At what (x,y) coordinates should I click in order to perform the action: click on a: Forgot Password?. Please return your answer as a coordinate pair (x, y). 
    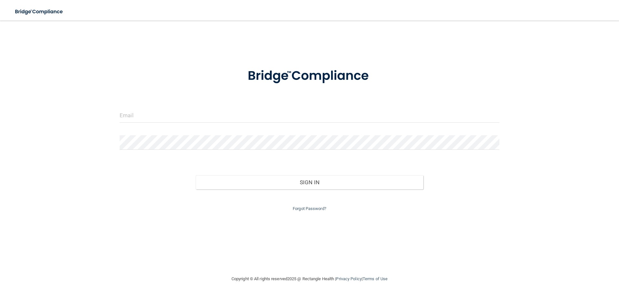
    Looking at the image, I should click on (309, 208).